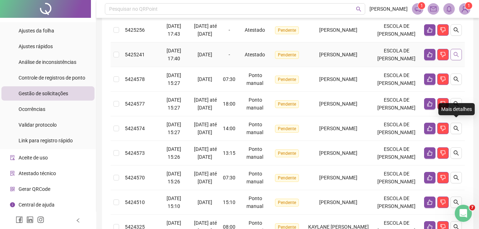 This screenshot has width=479, height=229. I want to click on span: 5424570, so click(135, 178).